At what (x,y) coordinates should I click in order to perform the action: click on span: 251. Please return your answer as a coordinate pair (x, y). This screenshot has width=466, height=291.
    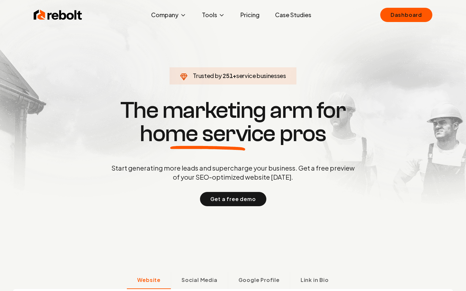
    Looking at the image, I should click on (228, 76).